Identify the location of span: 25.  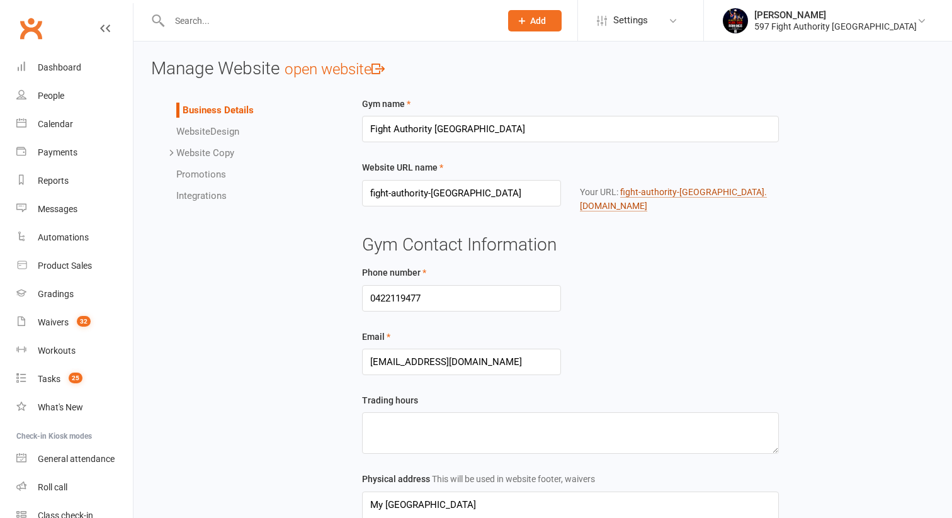
(76, 378).